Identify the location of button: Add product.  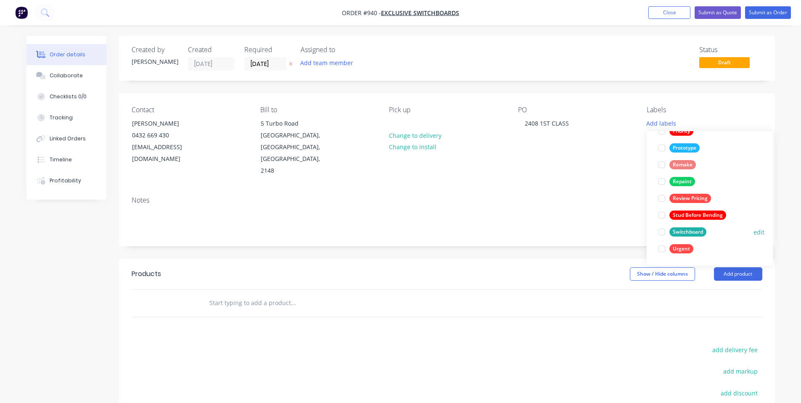
(738, 274).